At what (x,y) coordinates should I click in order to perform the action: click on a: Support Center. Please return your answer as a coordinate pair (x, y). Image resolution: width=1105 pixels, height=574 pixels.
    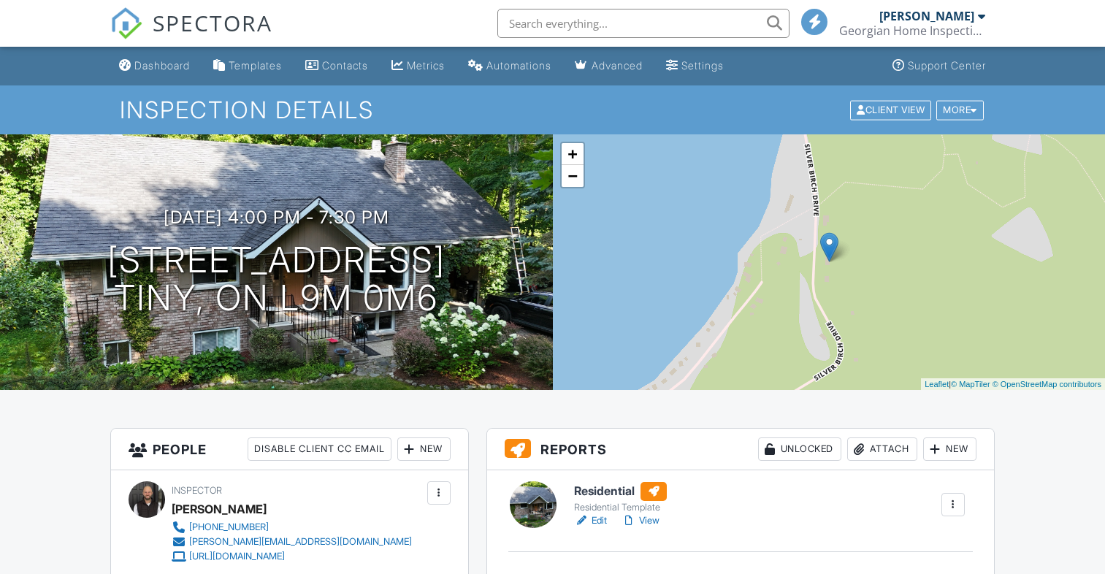
    Looking at the image, I should click on (939, 66).